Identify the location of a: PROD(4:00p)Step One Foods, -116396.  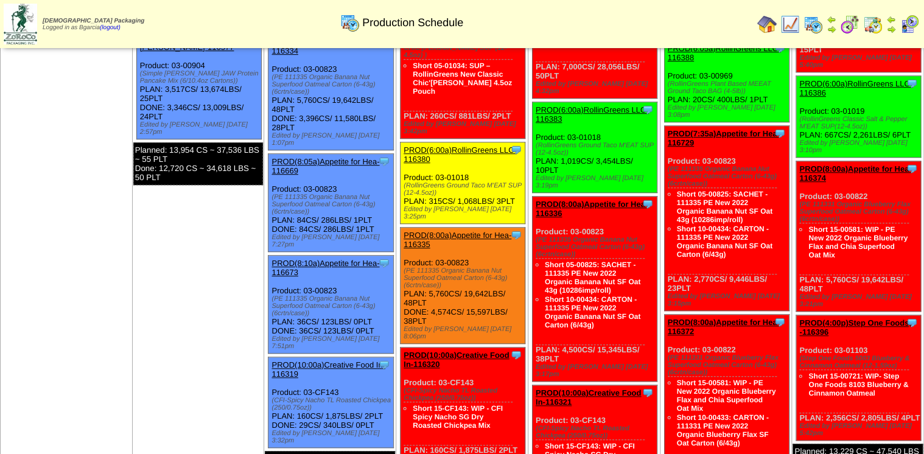
(854, 327).